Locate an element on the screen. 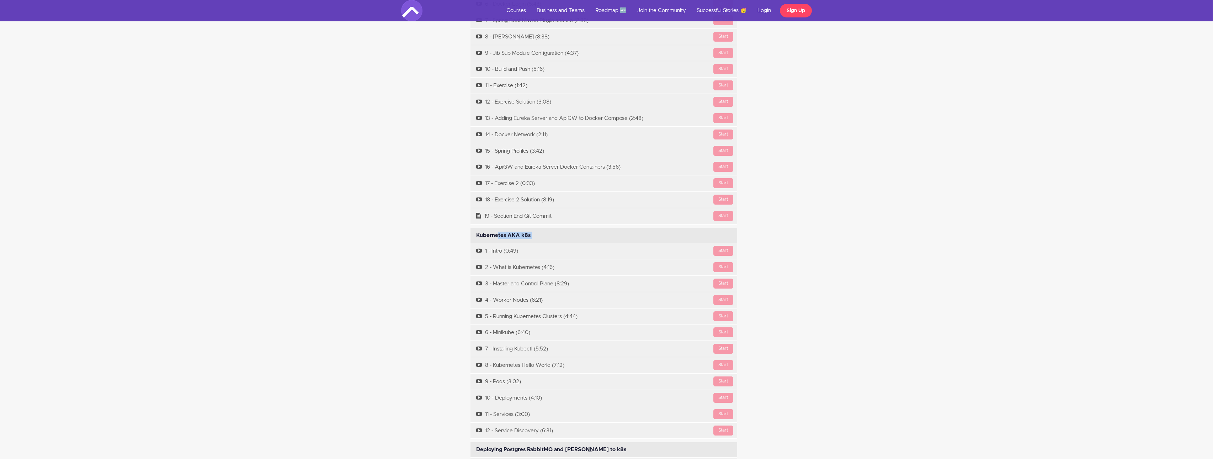 This screenshot has width=1218, height=459. a: Start10 - Build and Push (5:16) is located at coordinates (604, 69).